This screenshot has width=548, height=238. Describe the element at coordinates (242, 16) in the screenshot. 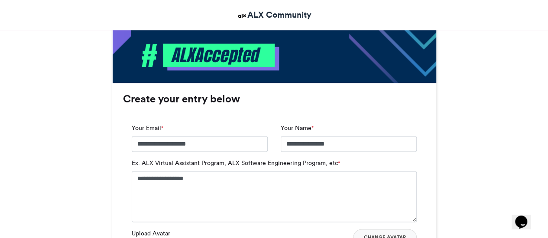

I see `img: ALX Community` at that location.